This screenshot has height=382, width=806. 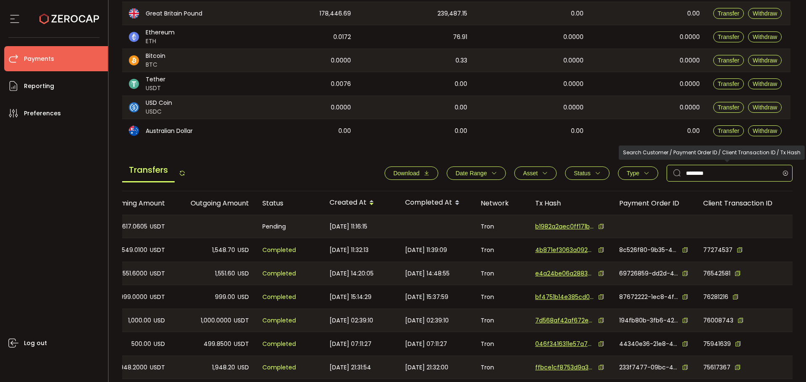 I want to click on span: Payments, so click(x=39, y=59).